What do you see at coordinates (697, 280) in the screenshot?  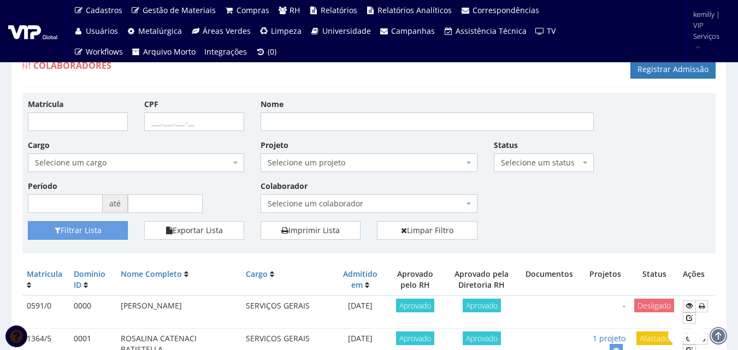 I see `th: Ações` at bounding box center [697, 280].